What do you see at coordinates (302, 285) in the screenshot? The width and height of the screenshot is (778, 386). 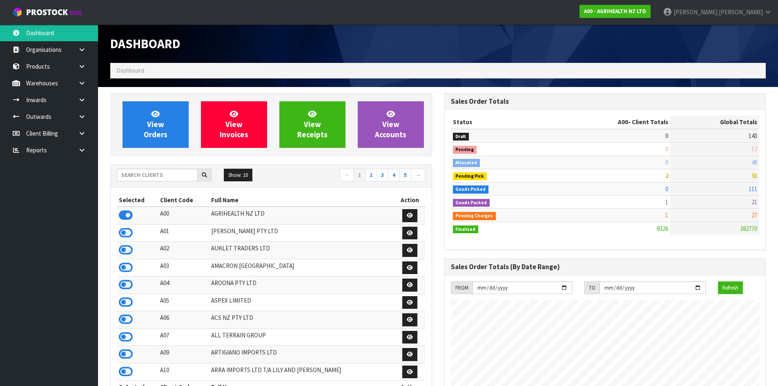 I see `td: AROONA PTY LTD` at bounding box center [302, 285].